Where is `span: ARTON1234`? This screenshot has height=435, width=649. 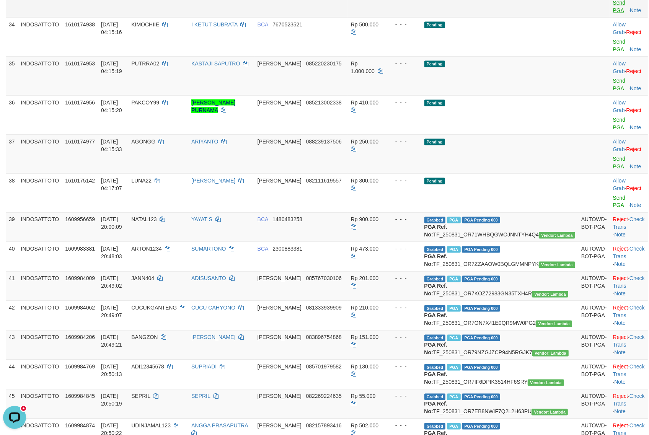
span: ARTON1234 is located at coordinates (147, 249).